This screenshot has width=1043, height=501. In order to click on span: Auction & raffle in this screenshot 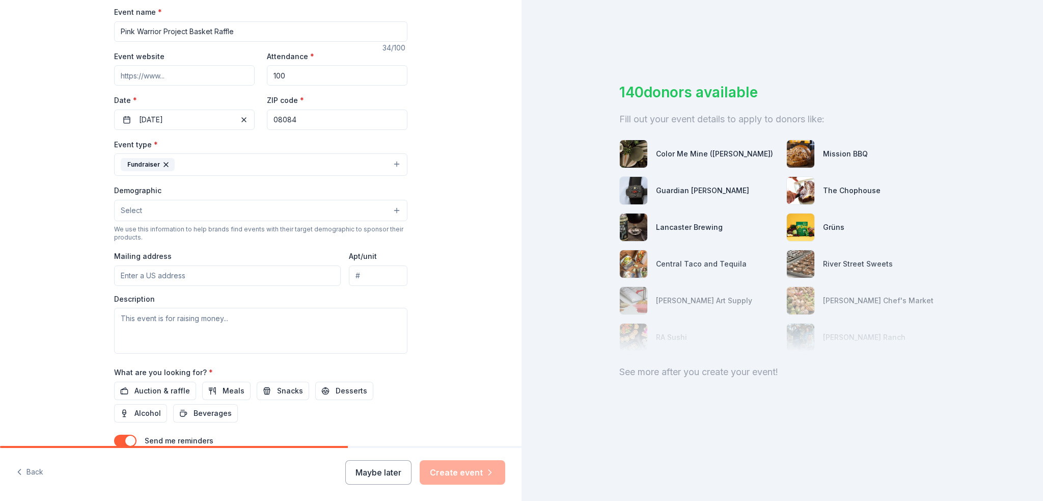, I will do `click(162, 391)`.